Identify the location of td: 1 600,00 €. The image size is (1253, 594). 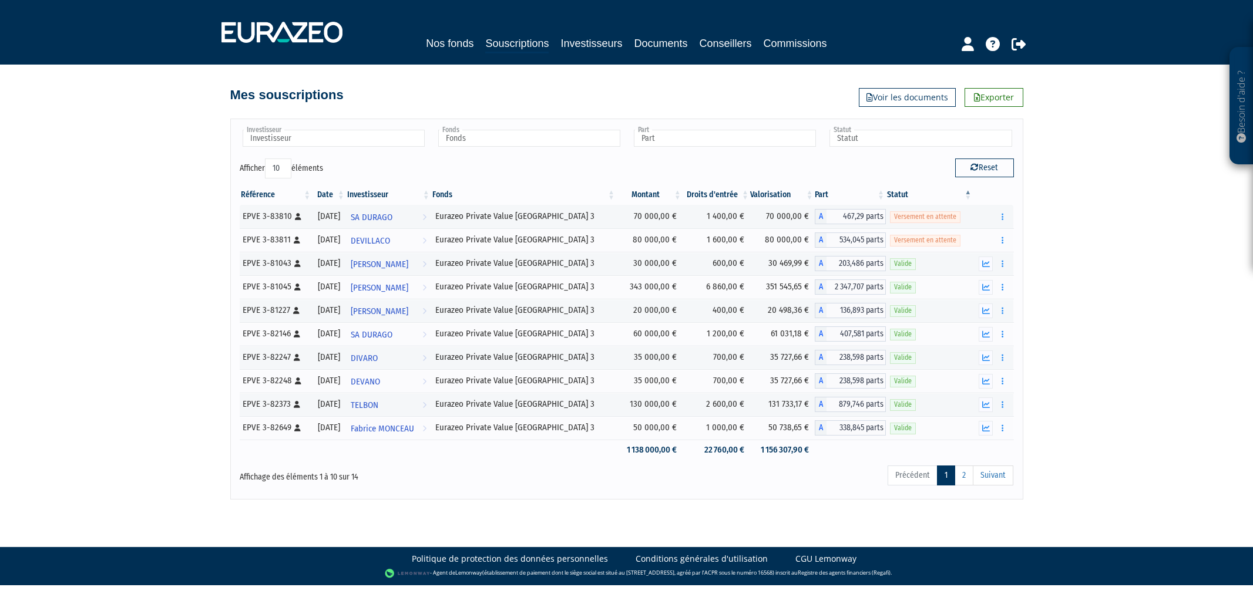
(716, 240).